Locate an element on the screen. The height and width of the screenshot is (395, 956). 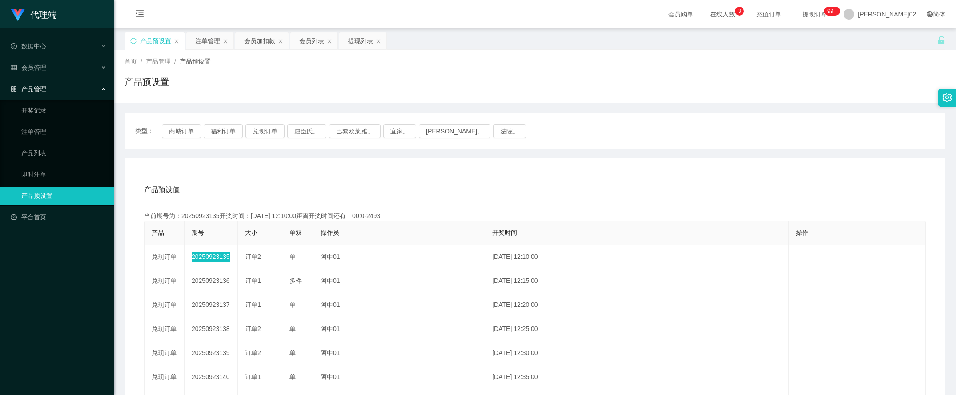
font: 提现订单 is located at coordinates (815, 14).